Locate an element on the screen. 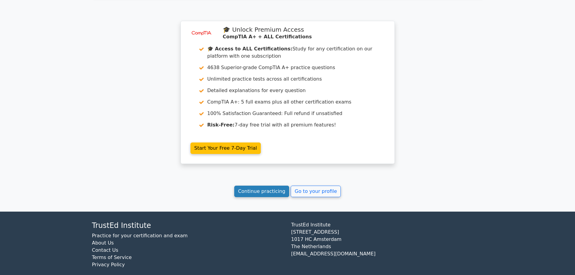  a: About Us is located at coordinates (103, 243).